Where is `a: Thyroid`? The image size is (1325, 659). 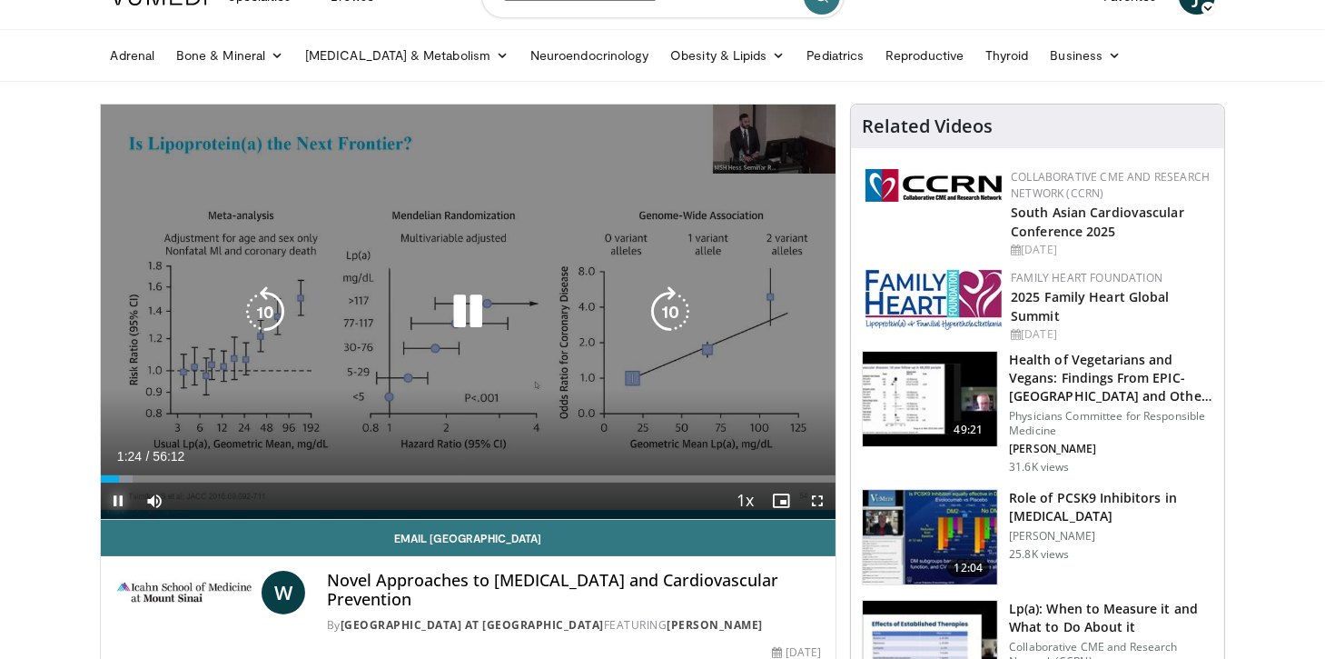 a: Thyroid is located at coordinates (1007, 55).